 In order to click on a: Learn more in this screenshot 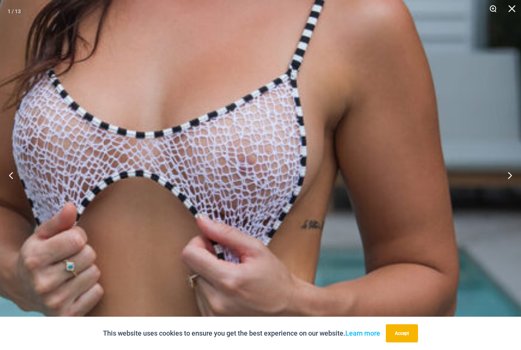, I will do `click(363, 333)`.